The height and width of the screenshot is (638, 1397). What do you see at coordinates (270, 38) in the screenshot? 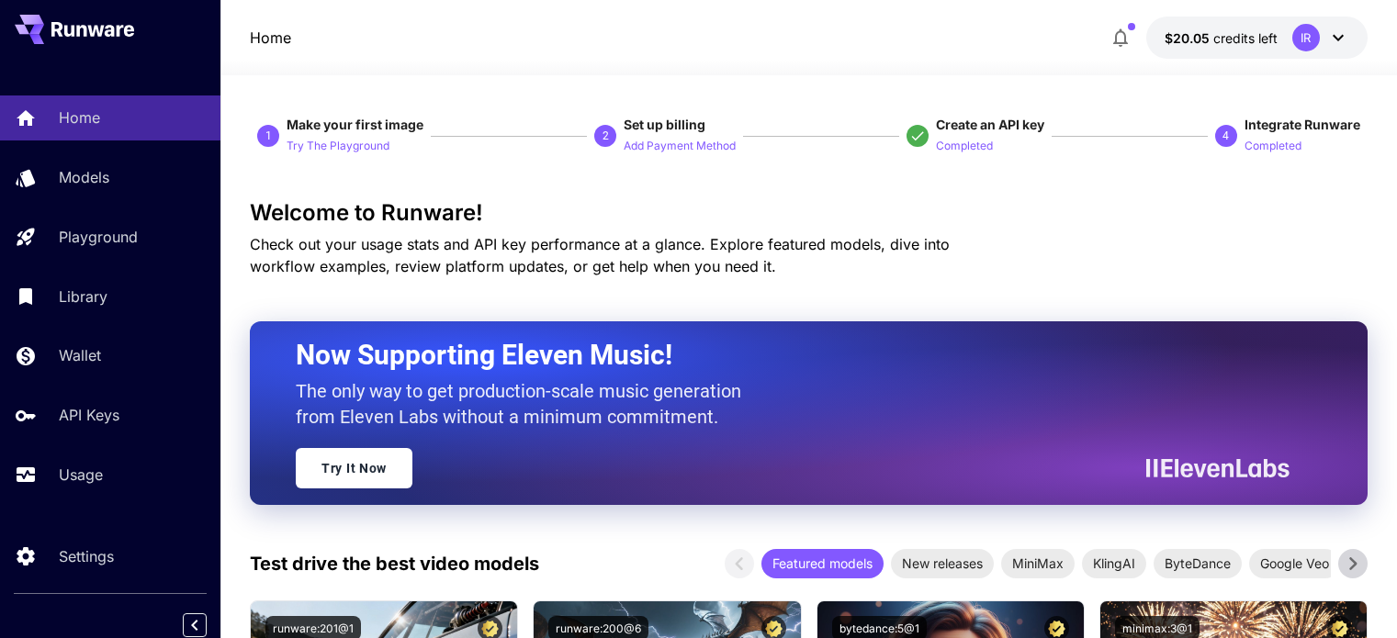
I see `a: Home` at bounding box center [270, 38].